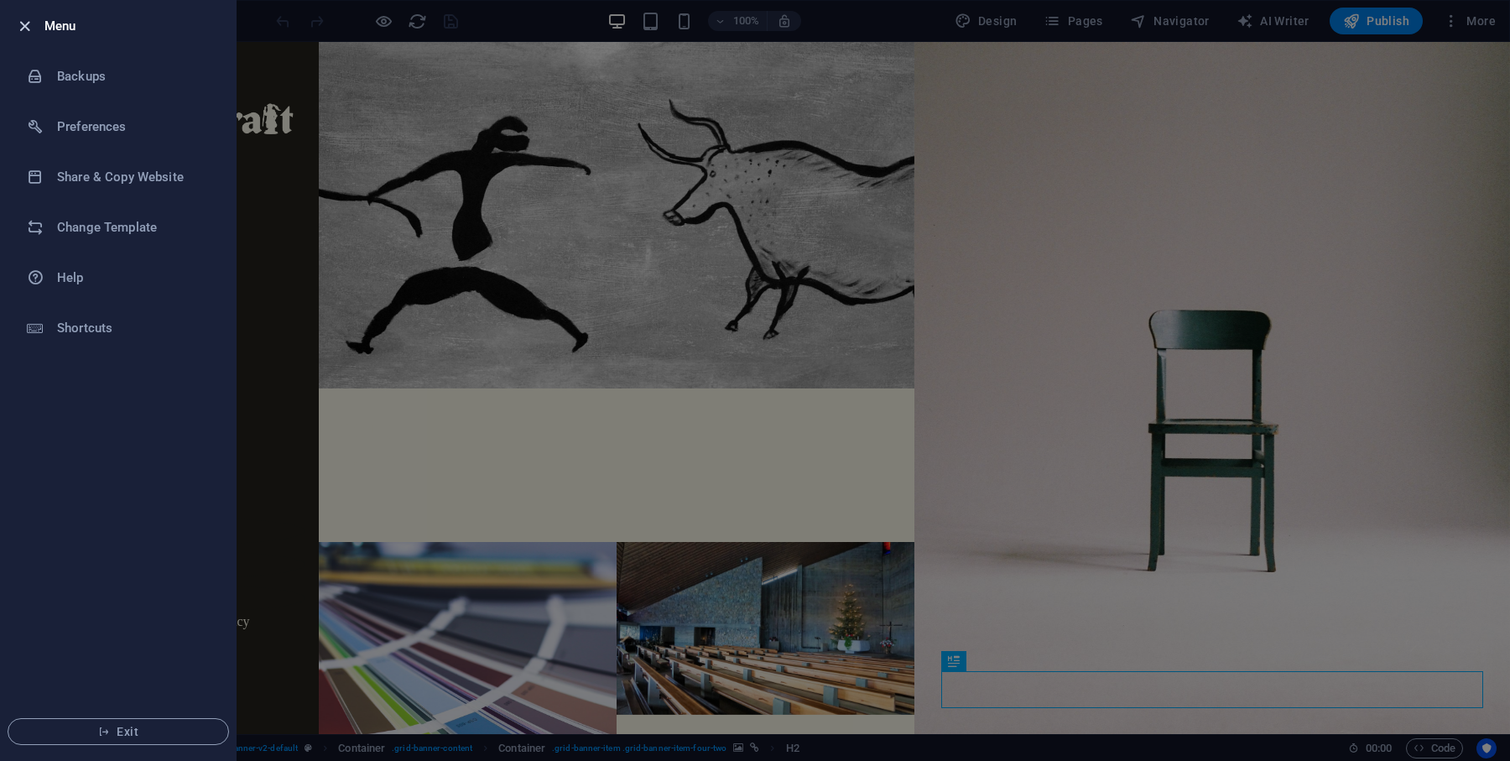 Image resolution: width=1510 pixels, height=761 pixels. I want to click on h6: Help, so click(134, 278).